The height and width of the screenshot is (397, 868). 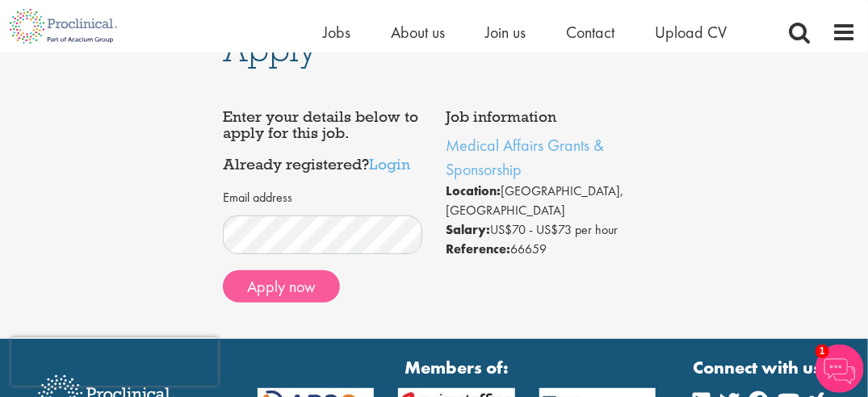 I want to click on span: Join us, so click(x=505, y=32).